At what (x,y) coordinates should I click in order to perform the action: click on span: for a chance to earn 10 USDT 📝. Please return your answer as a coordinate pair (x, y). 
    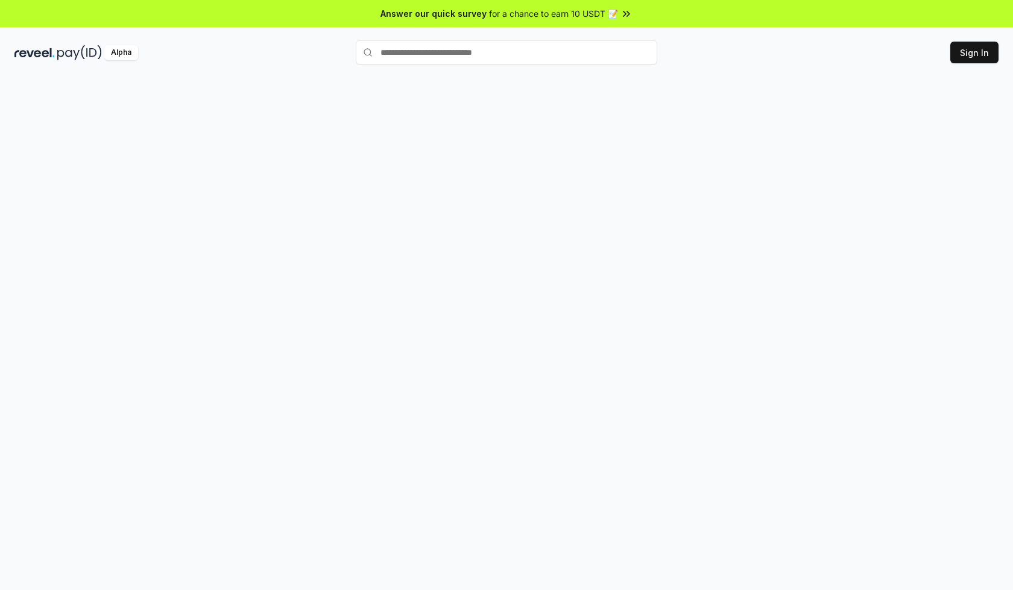
    Looking at the image, I should click on (554, 13).